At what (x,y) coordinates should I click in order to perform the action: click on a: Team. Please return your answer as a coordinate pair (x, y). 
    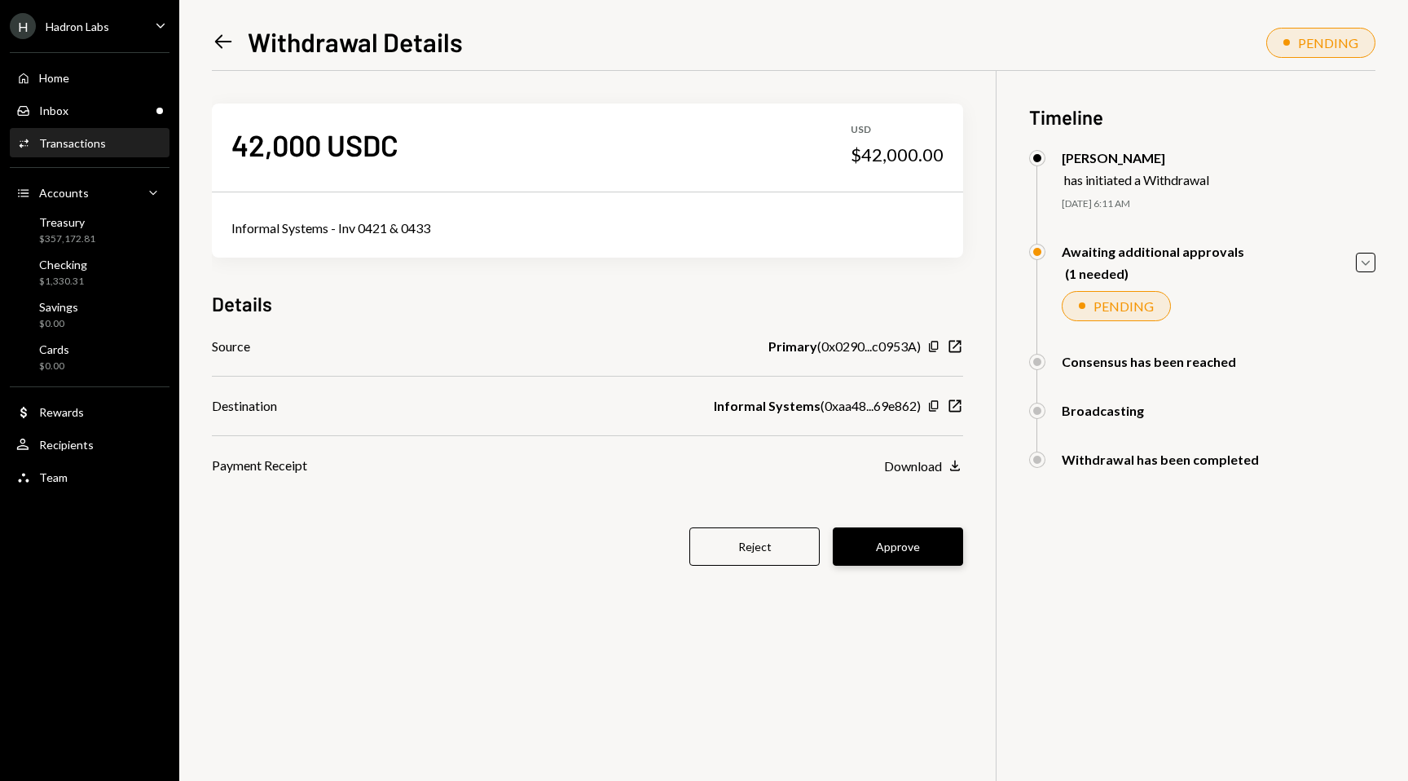
    Looking at the image, I should click on (90, 477).